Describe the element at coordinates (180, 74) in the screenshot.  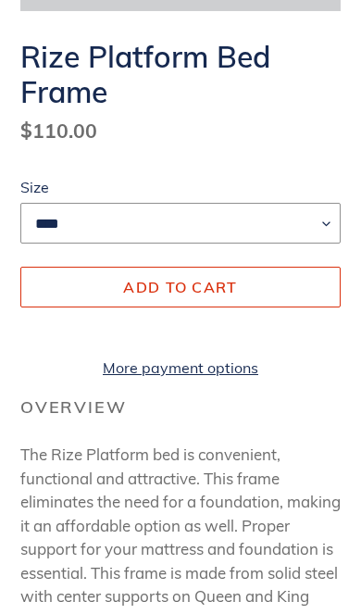
I see `h1: Rize Platform Bed Frame` at that location.